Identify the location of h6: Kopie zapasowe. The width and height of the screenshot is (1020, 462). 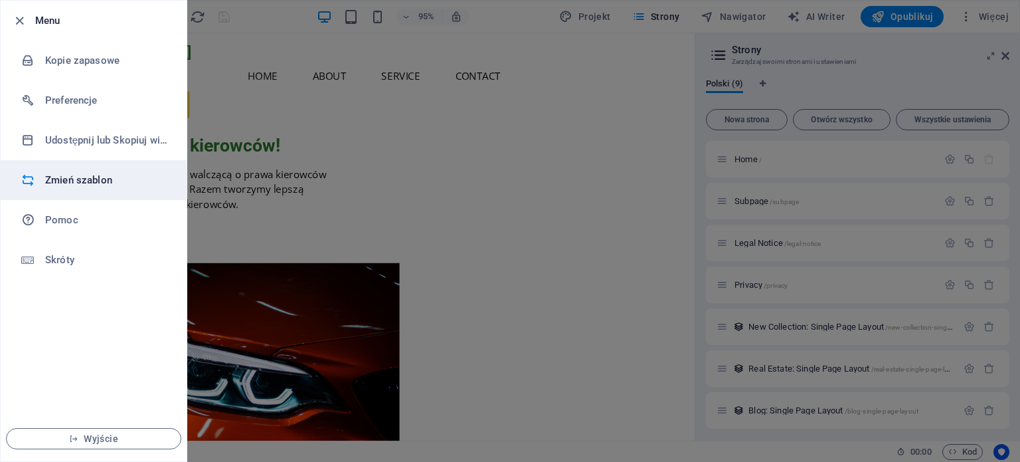
(106, 60).